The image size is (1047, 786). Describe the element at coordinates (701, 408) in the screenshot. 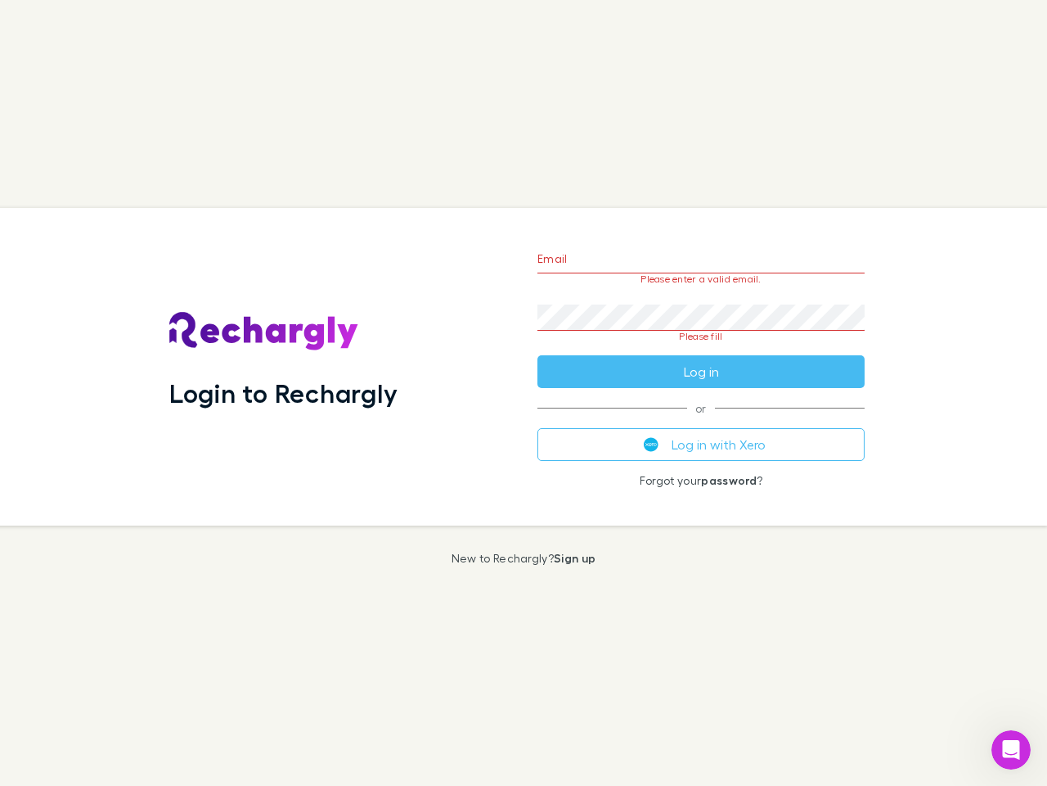

I see `span: or` at that location.